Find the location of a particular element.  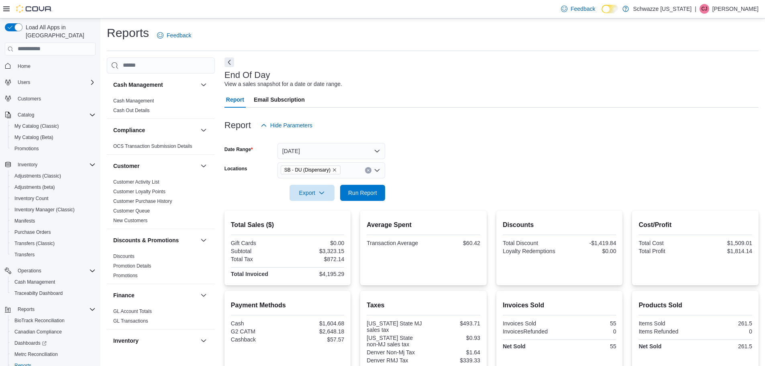

span: Customer Loyalty Points is located at coordinates (139, 191).